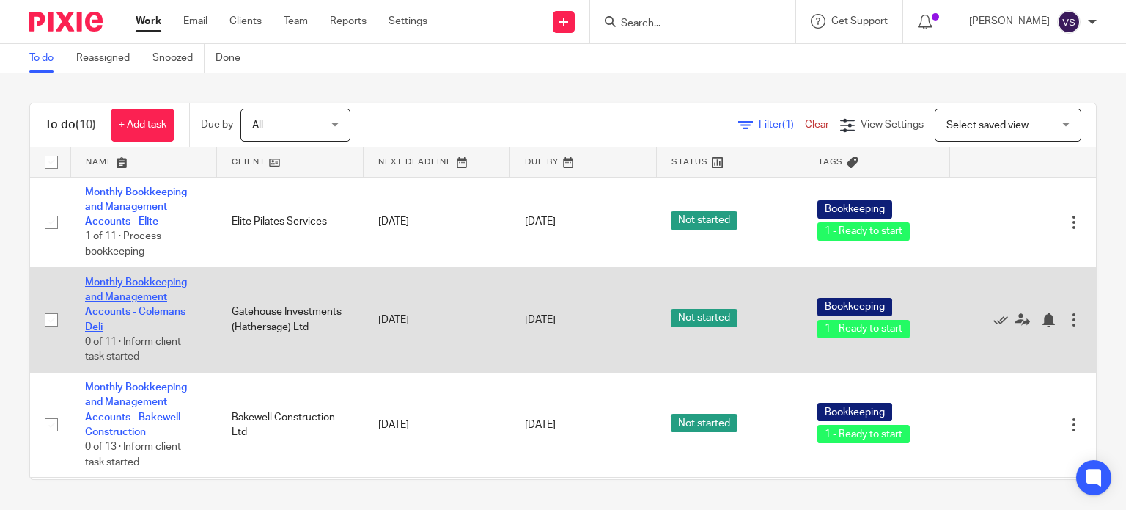 Image resolution: width=1126 pixels, height=510 pixels. What do you see at coordinates (195, 21) in the screenshot?
I see `a: Email` at bounding box center [195, 21].